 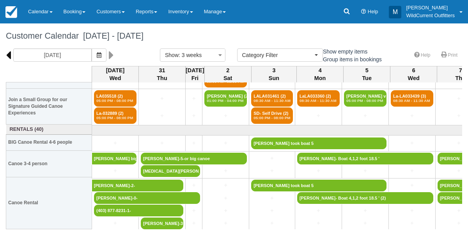 I want to click on a: Rentals (40), so click(x=49, y=129).